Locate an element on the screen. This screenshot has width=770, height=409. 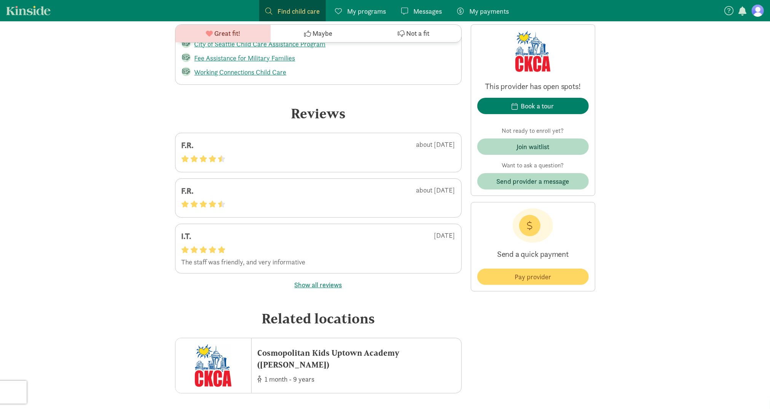
span: Maybe is located at coordinates (322, 33).